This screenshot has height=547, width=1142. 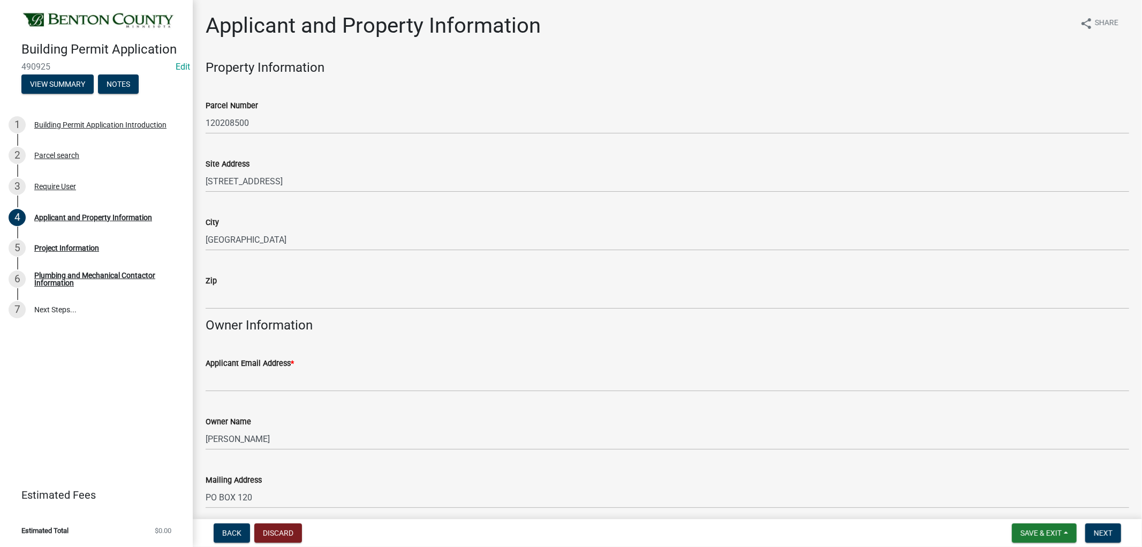 What do you see at coordinates (55, 186) in the screenshot?
I see `div: Require User` at bounding box center [55, 186].